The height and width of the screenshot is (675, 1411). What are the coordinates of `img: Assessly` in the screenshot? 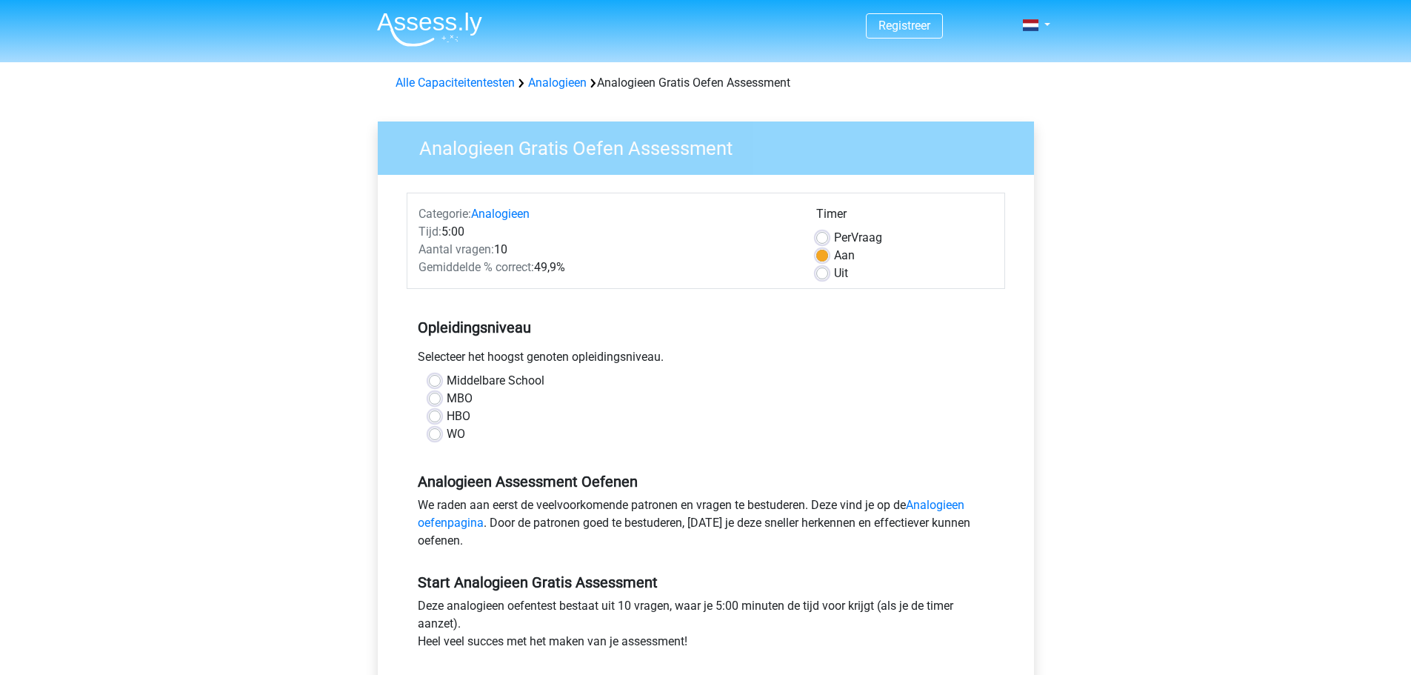 It's located at (430, 29).